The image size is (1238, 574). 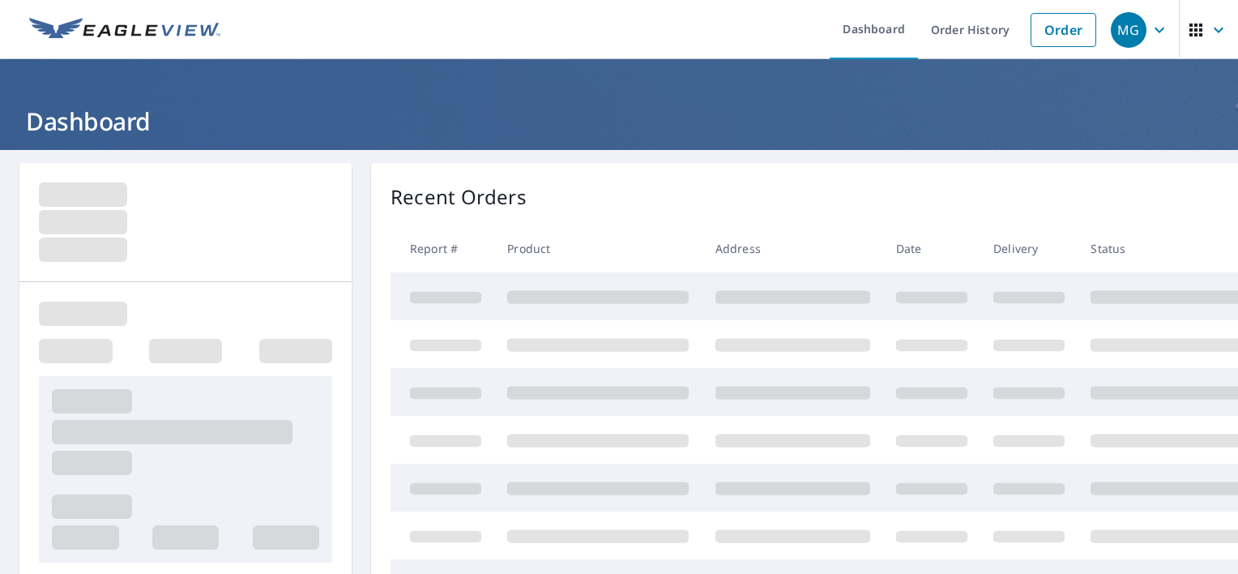 I want to click on div: MG, so click(x=1129, y=30).